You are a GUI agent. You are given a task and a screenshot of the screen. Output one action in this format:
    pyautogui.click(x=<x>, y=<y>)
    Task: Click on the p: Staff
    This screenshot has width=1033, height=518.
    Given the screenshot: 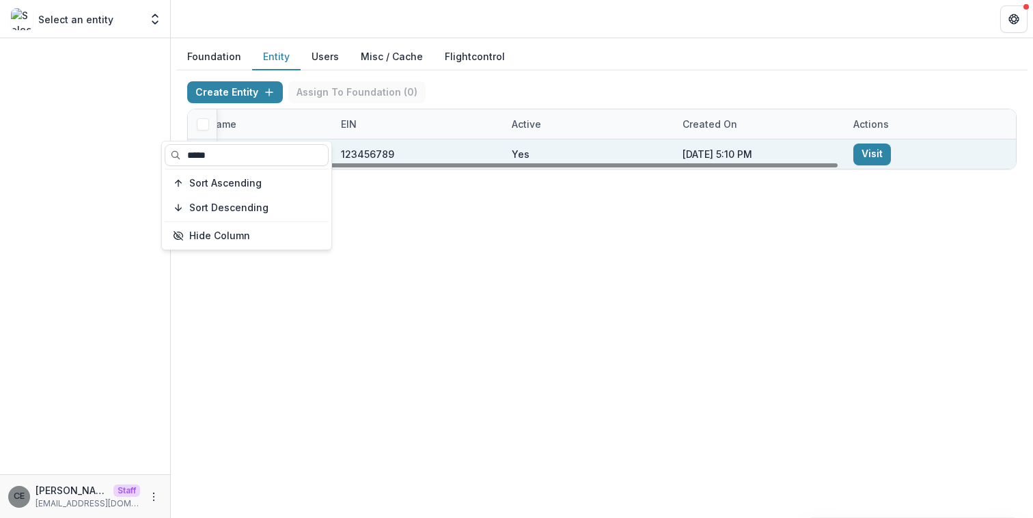 What is the action you would take?
    pyautogui.click(x=126, y=491)
    